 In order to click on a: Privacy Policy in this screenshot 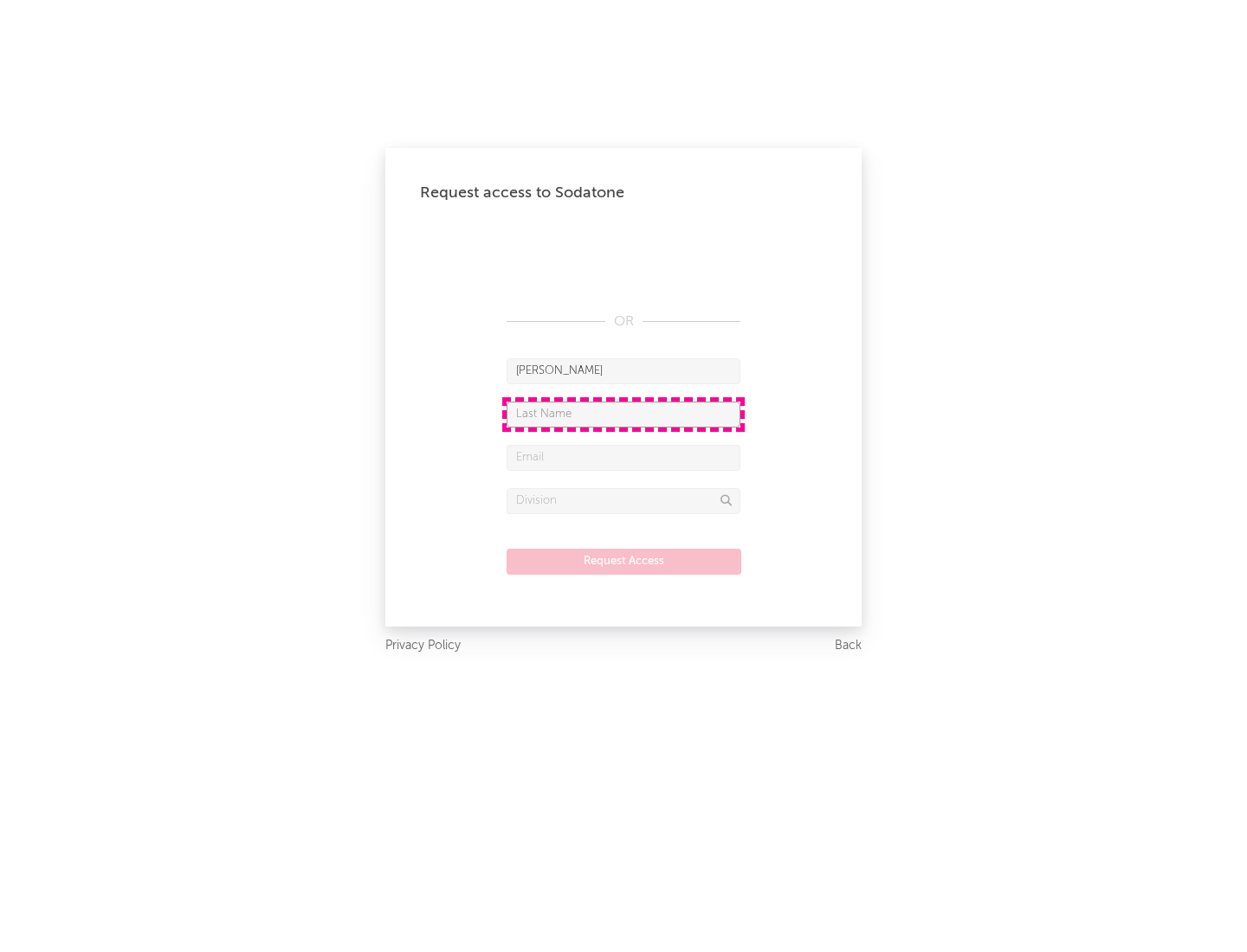, I will do `click(423, 645)`.